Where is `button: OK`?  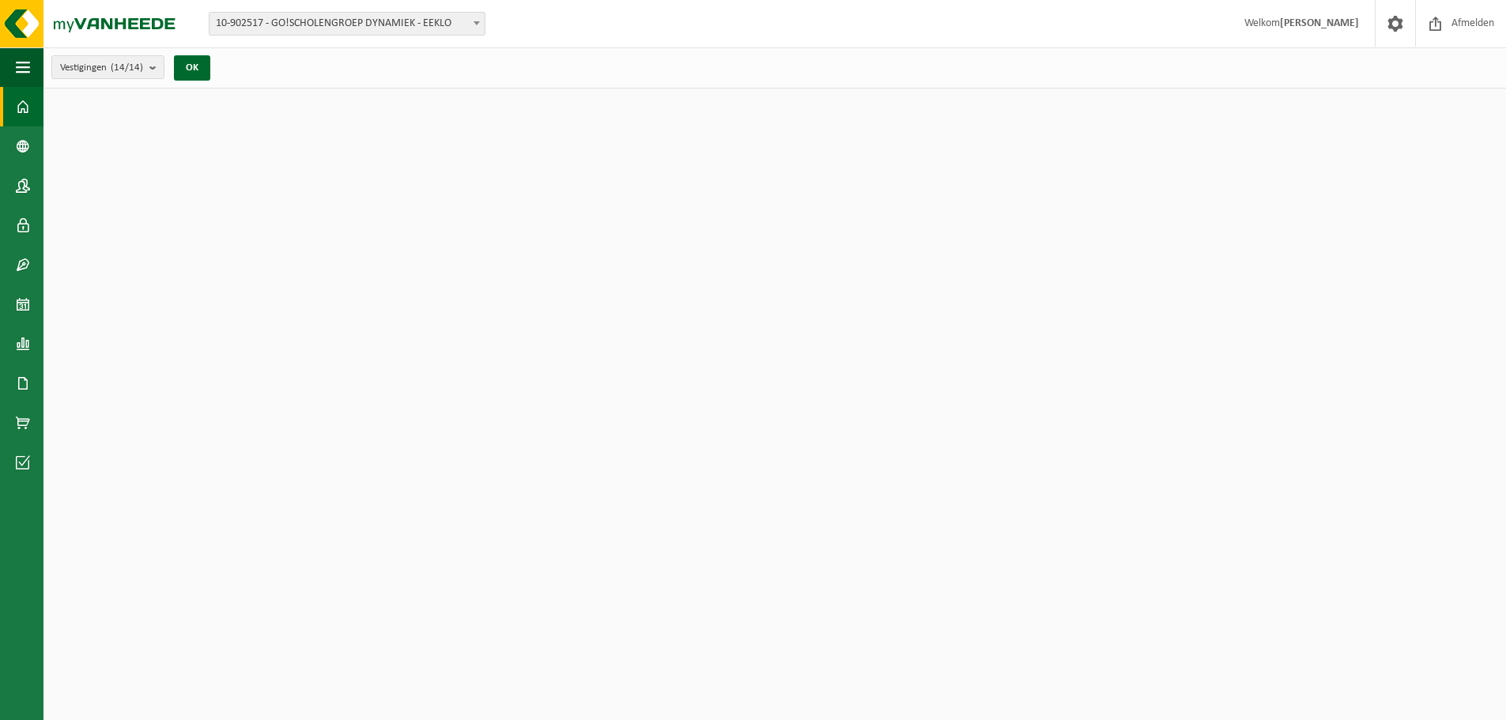
button: OK is located at coordinates (192, 68).